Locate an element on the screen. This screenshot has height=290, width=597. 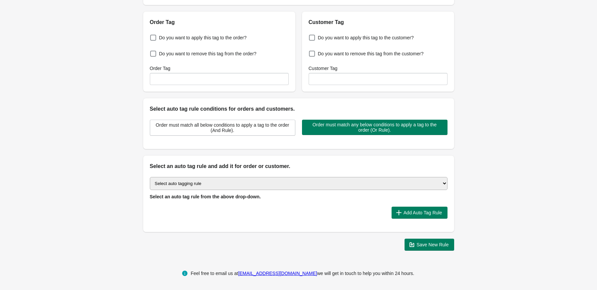
span: Do you want to apply this tag to the customer? is located at coordinates (366, 38).